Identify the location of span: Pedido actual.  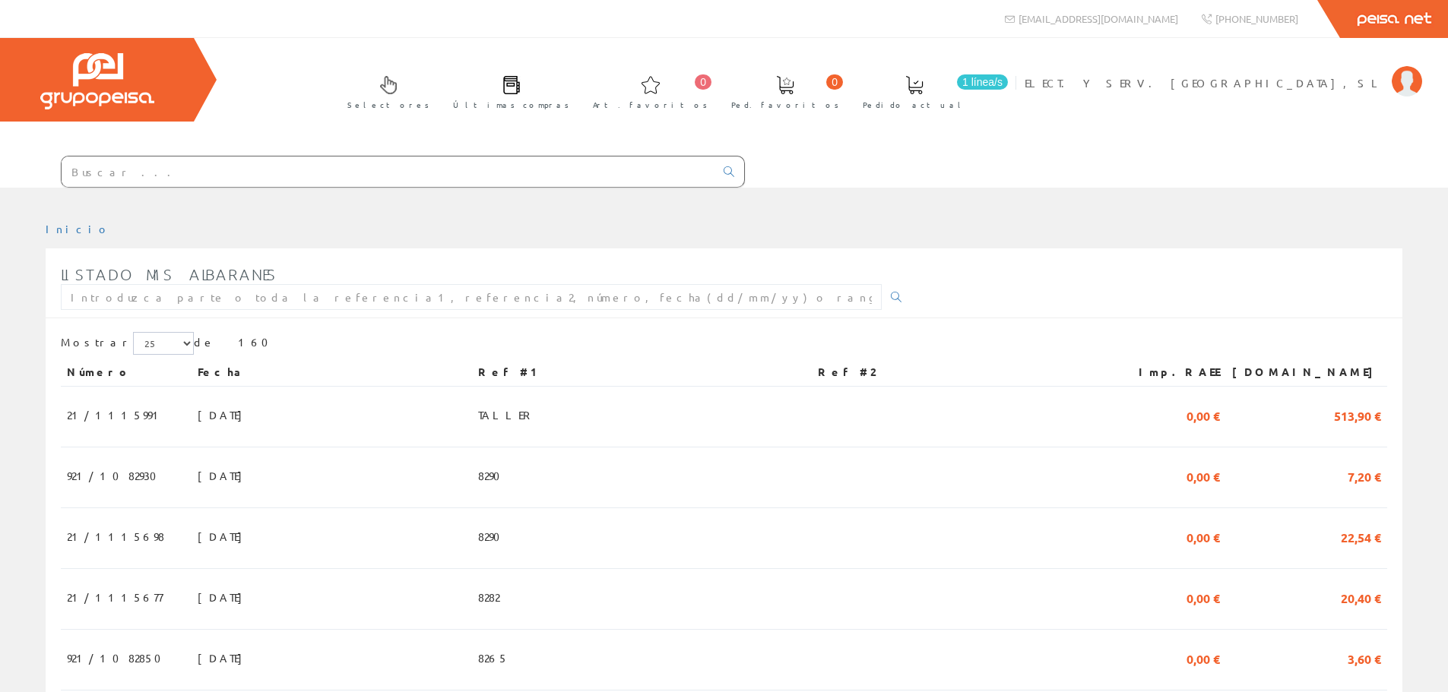
(914, 105).